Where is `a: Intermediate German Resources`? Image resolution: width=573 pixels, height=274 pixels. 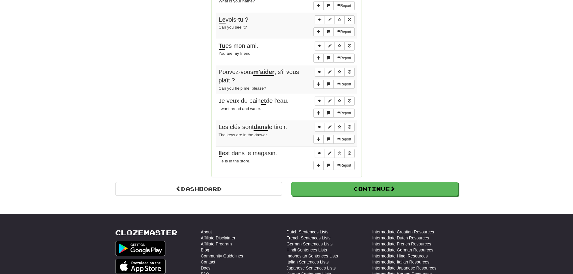
a: Intermediate German Resources is located at coordinates (403, 250).